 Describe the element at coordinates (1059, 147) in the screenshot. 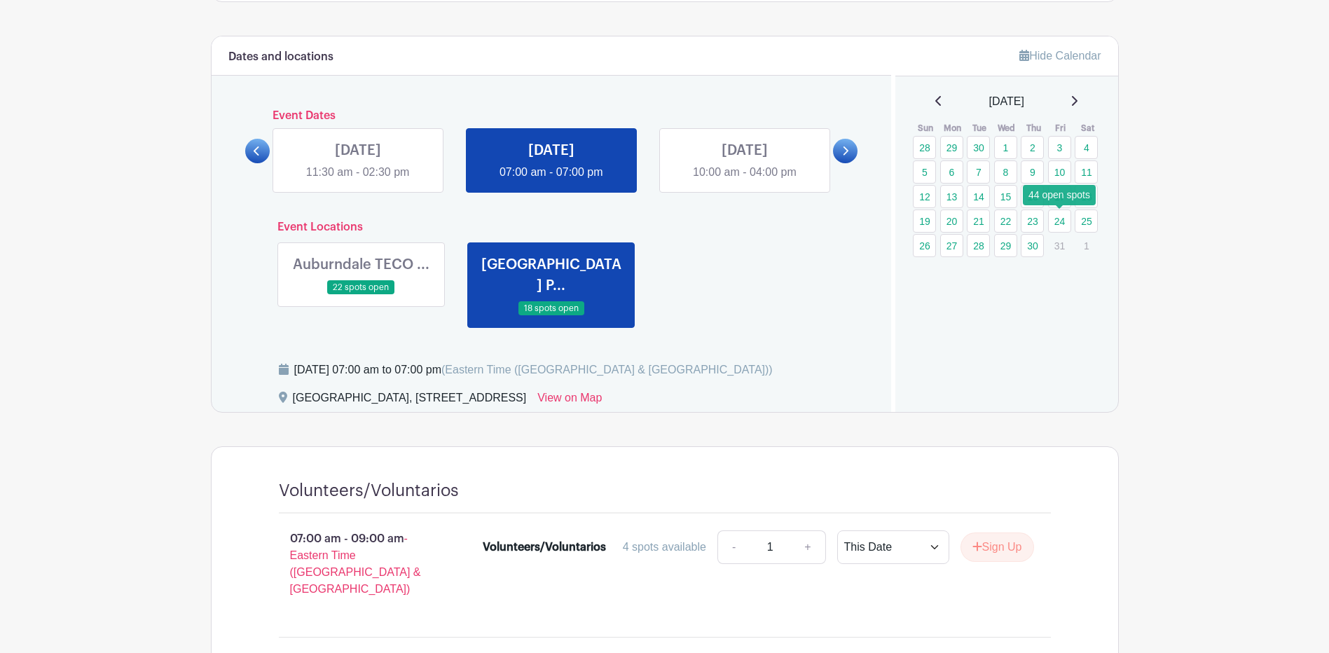

I see `a: 3` at that location.